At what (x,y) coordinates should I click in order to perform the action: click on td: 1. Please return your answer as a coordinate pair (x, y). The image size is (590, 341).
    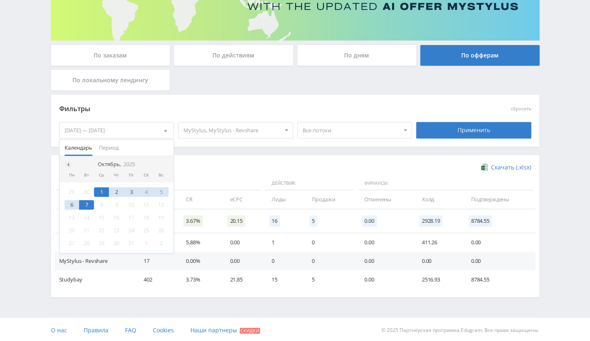
    Looking at the image, I should click on (283, 242).